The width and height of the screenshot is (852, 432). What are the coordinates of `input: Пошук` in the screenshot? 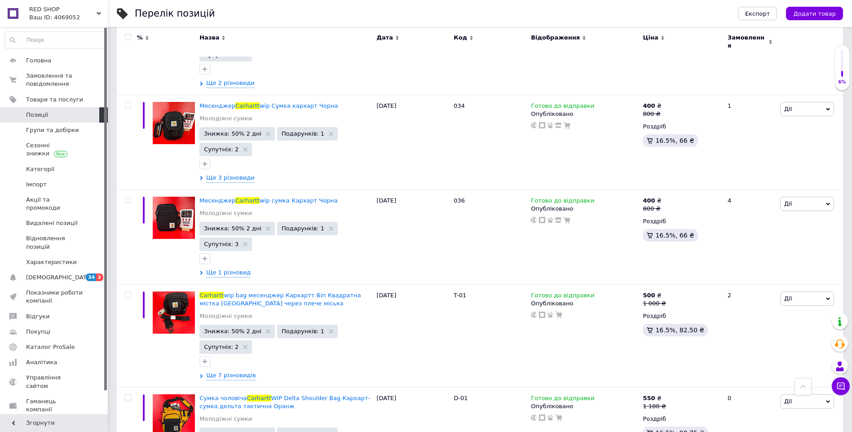 It's located at (55, 40).